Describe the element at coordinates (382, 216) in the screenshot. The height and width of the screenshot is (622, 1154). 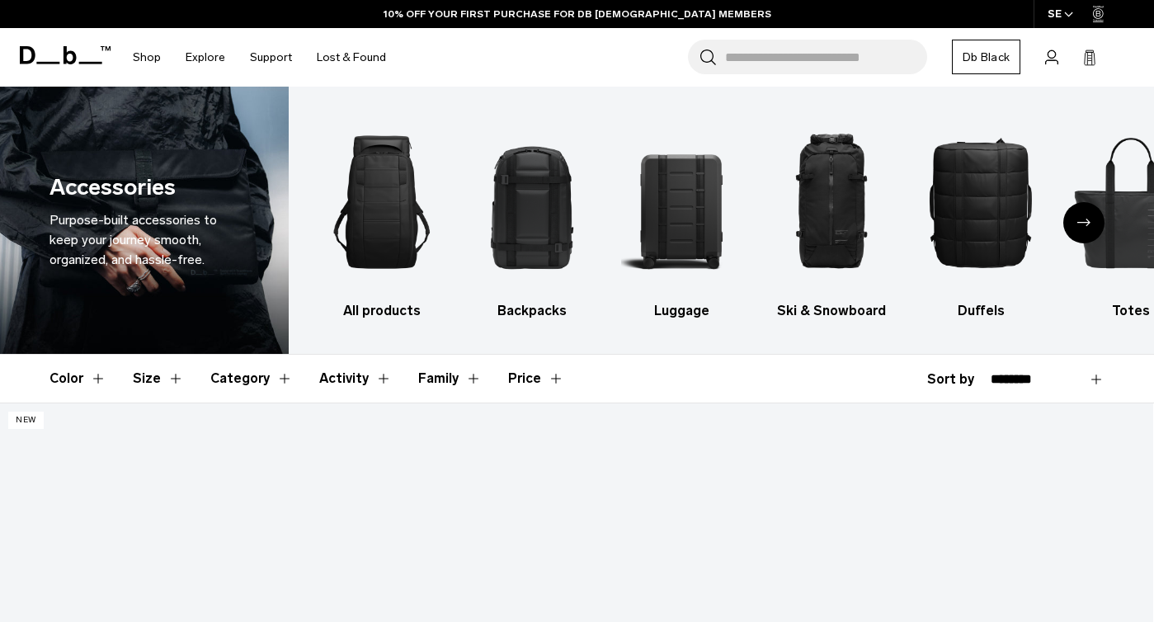
I see `li: 1 / 10` at that location.